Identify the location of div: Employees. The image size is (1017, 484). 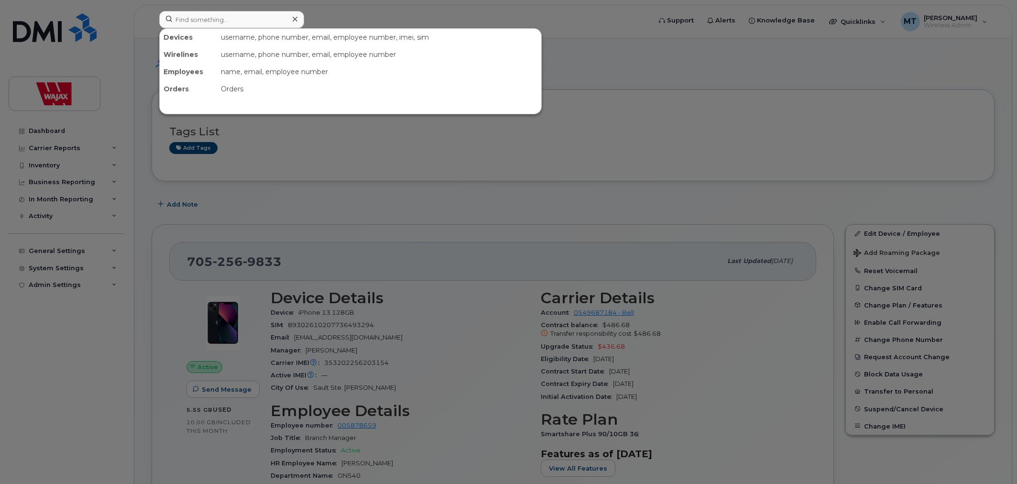
(188, 72).